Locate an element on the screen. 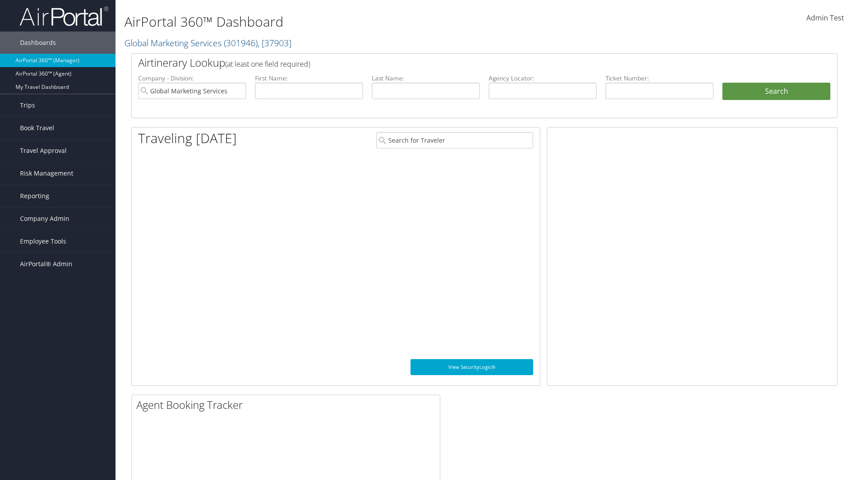 Image resolution: width=853 pixels, height=480 pixels. span: Dashboards is located at coordinates (38, 43).